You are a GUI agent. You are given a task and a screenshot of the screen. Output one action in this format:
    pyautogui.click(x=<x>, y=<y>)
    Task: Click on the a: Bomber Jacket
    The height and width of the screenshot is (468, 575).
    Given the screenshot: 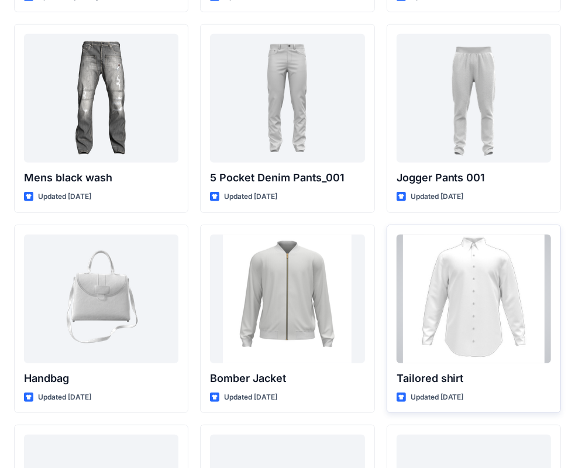 What is the action you would take?
    pyautogui.click(x=287, y=299)
    